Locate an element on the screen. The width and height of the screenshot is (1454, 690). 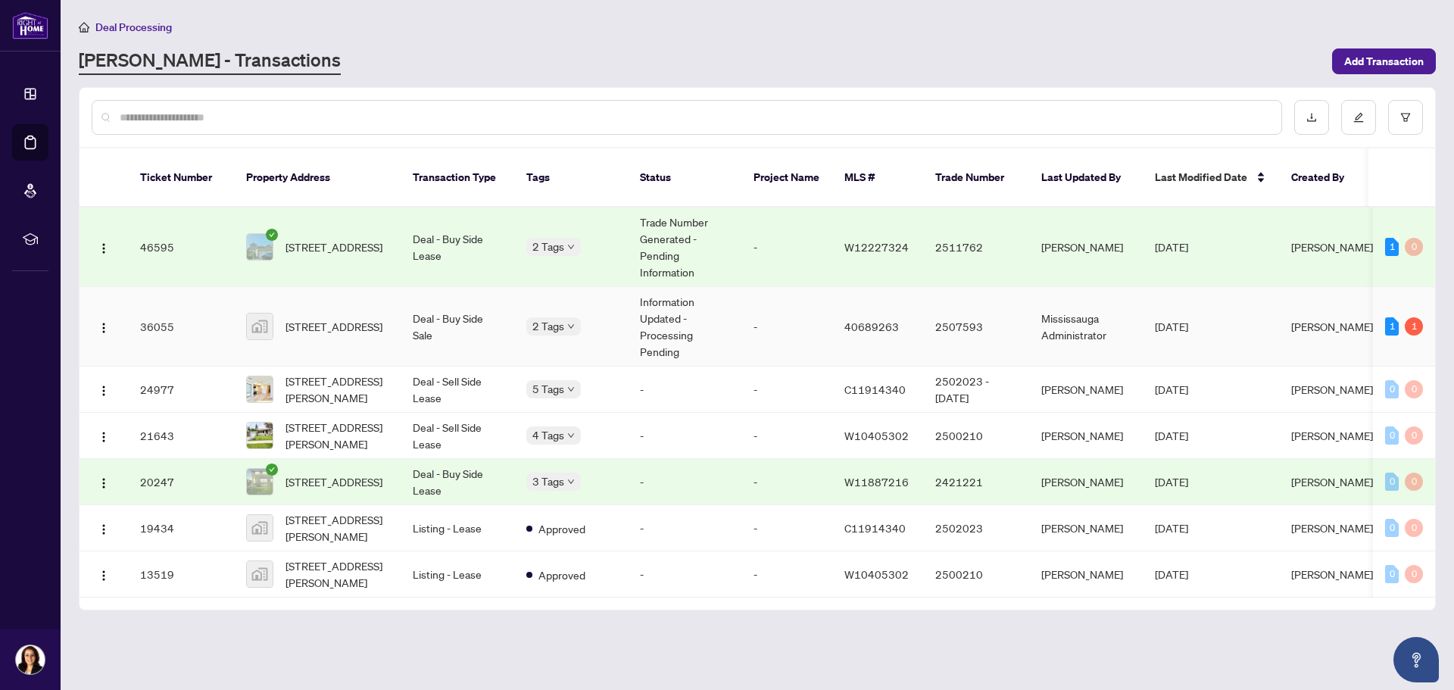
th: Tags is located at coordinates (571, 178).